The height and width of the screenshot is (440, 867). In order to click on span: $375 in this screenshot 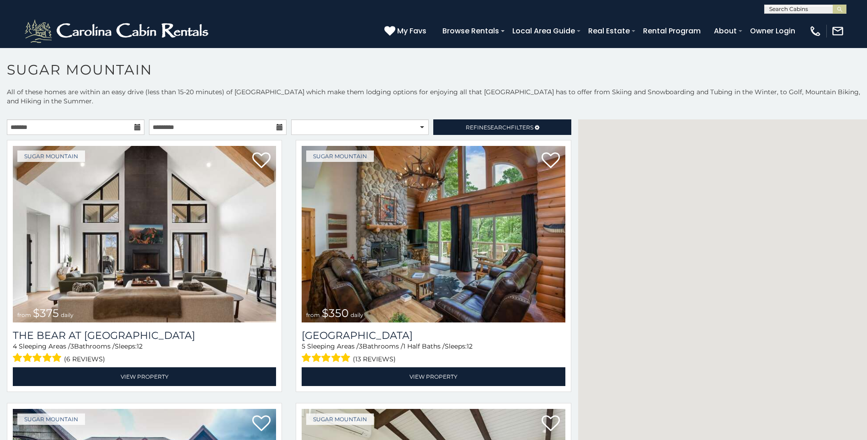, I will do `click(46, 313)`.